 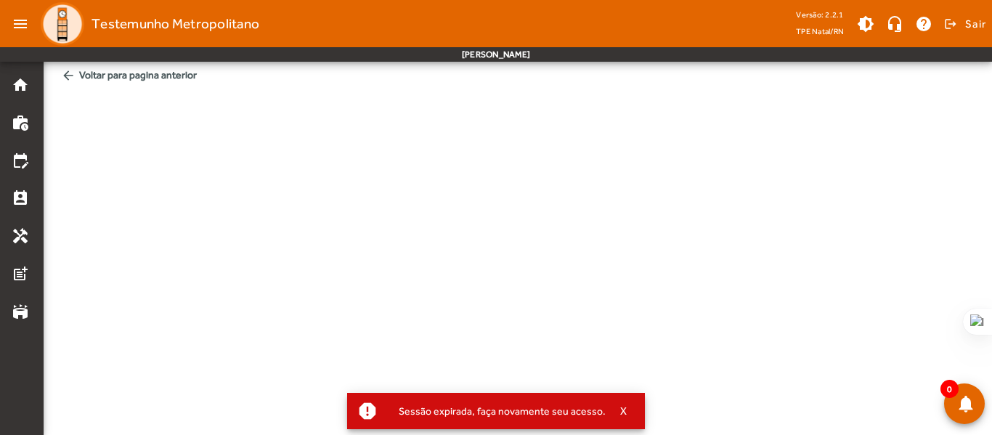 I want to click on div: Versão: 2.2.1, so click(x=820, y=15).